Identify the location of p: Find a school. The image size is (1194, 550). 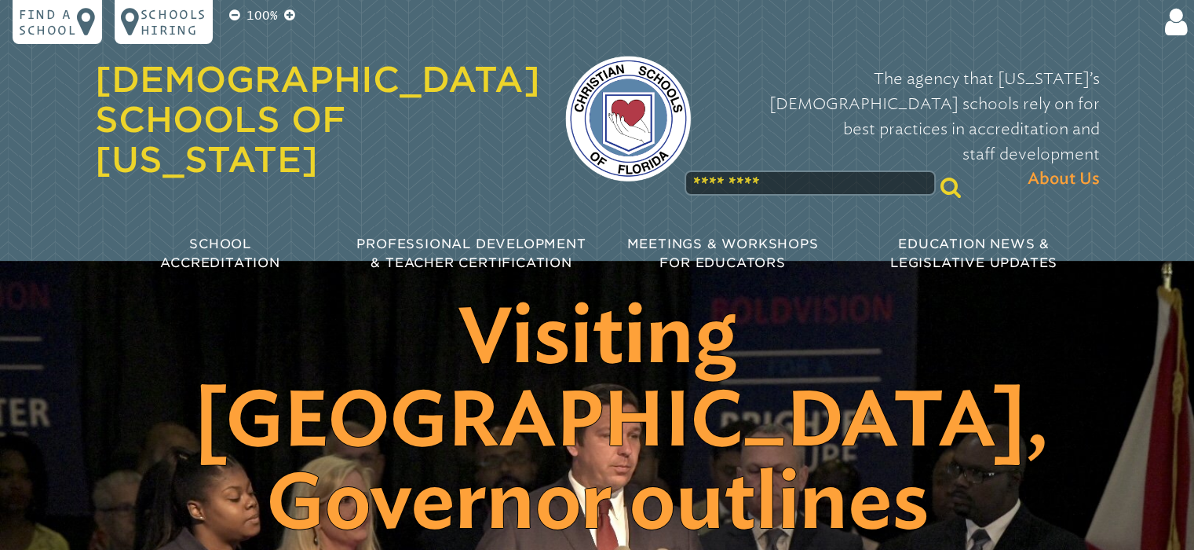
(48, 22).